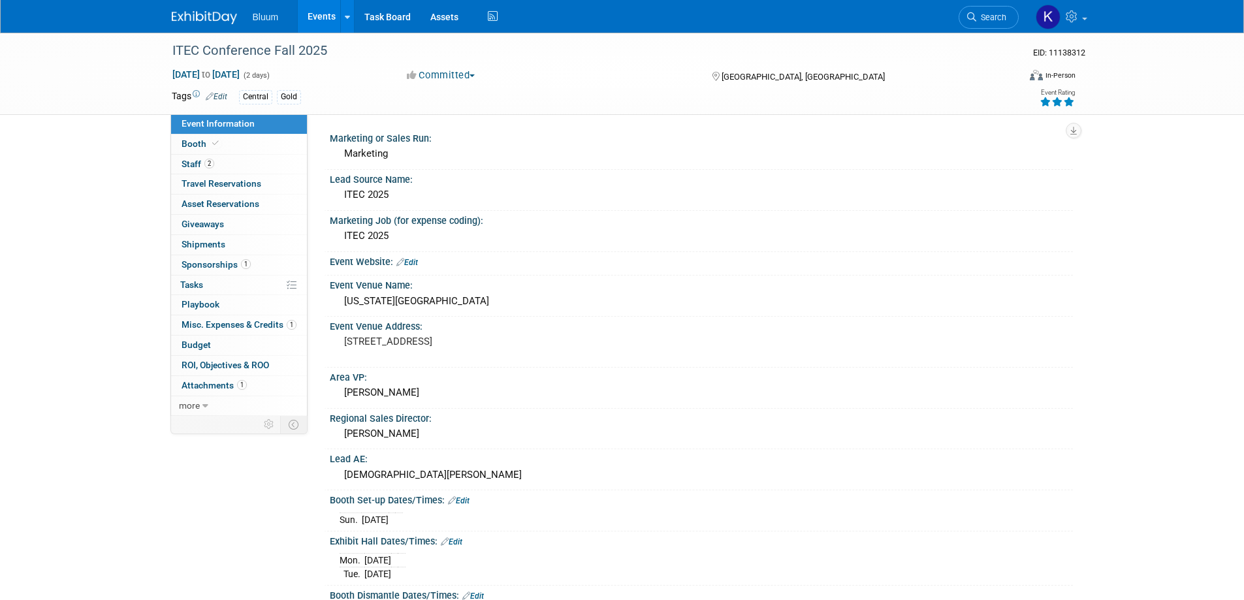 The image size is (1244, 600). Describe the element at coordinates (1009, 78) in the screenshot. I see `div: Event Format` at that location.